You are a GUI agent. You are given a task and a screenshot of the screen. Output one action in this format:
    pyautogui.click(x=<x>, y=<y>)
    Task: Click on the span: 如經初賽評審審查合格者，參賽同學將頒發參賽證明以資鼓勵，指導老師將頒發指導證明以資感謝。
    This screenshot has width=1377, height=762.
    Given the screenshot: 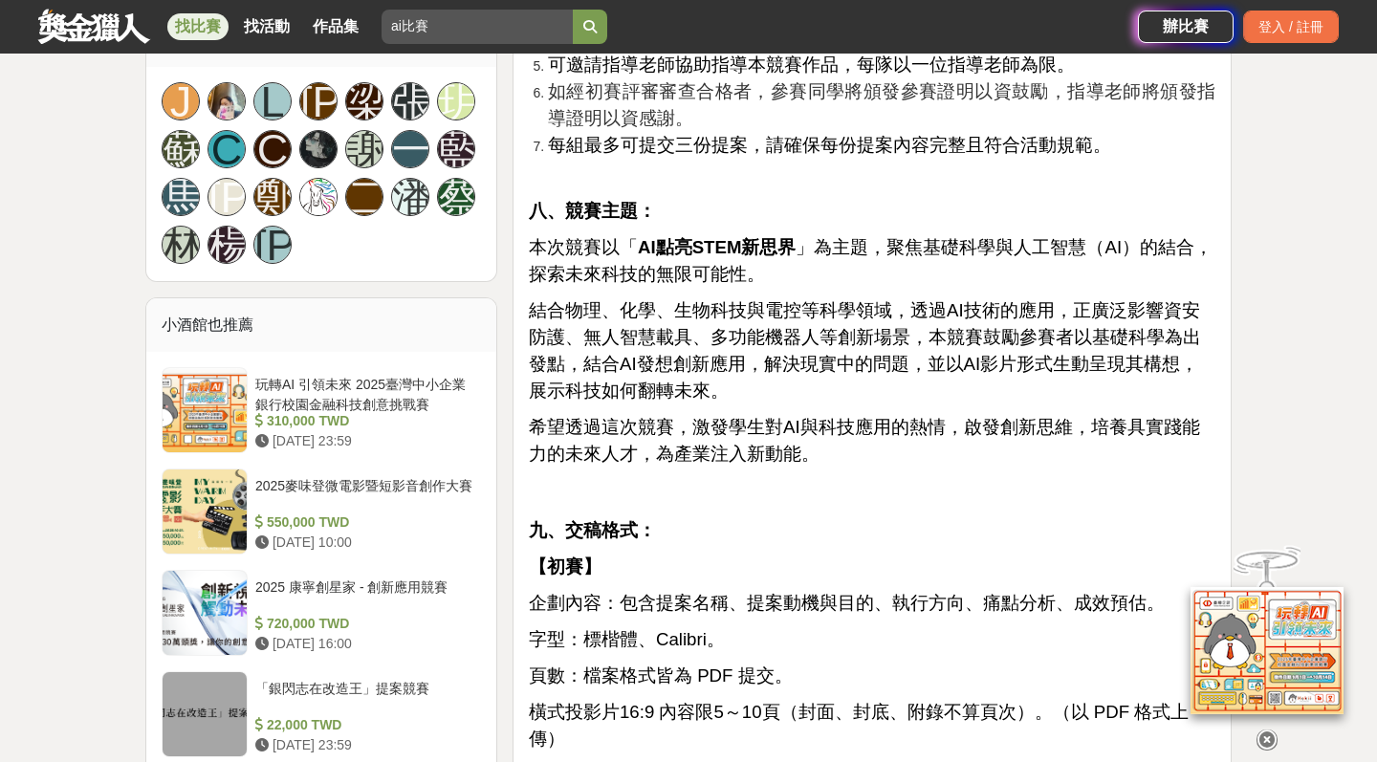 What is the action you would take?
    pyautogui.click(x=882, y=104)
    